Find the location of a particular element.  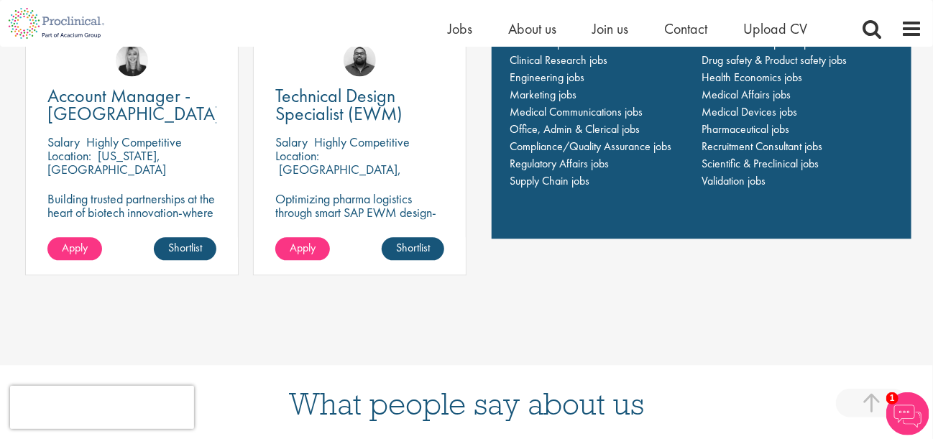

img: Chatbot is located at coordinates (908, 414).